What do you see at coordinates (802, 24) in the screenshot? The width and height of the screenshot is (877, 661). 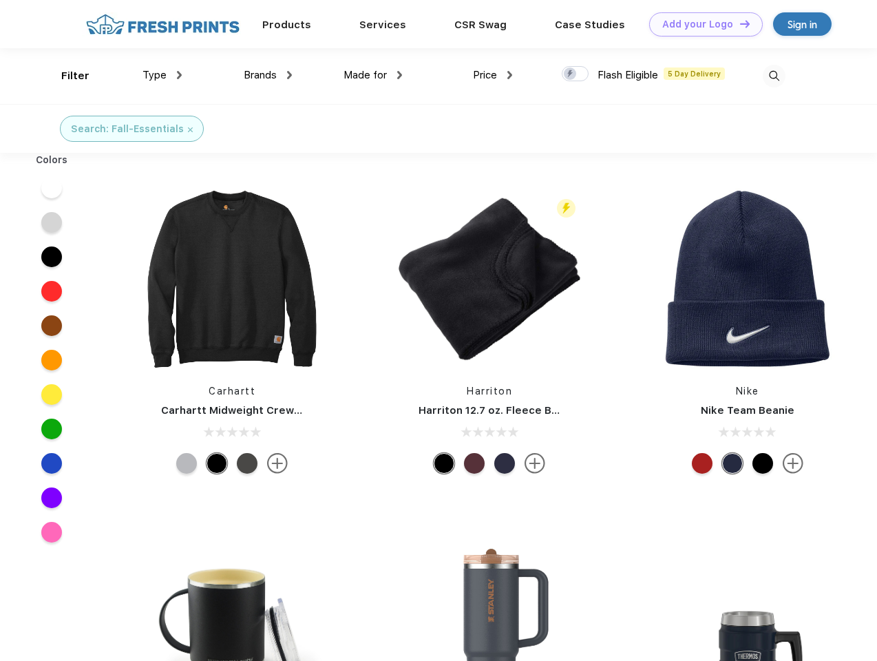 I see `div: Sign in` at bounding box center [802, 24].